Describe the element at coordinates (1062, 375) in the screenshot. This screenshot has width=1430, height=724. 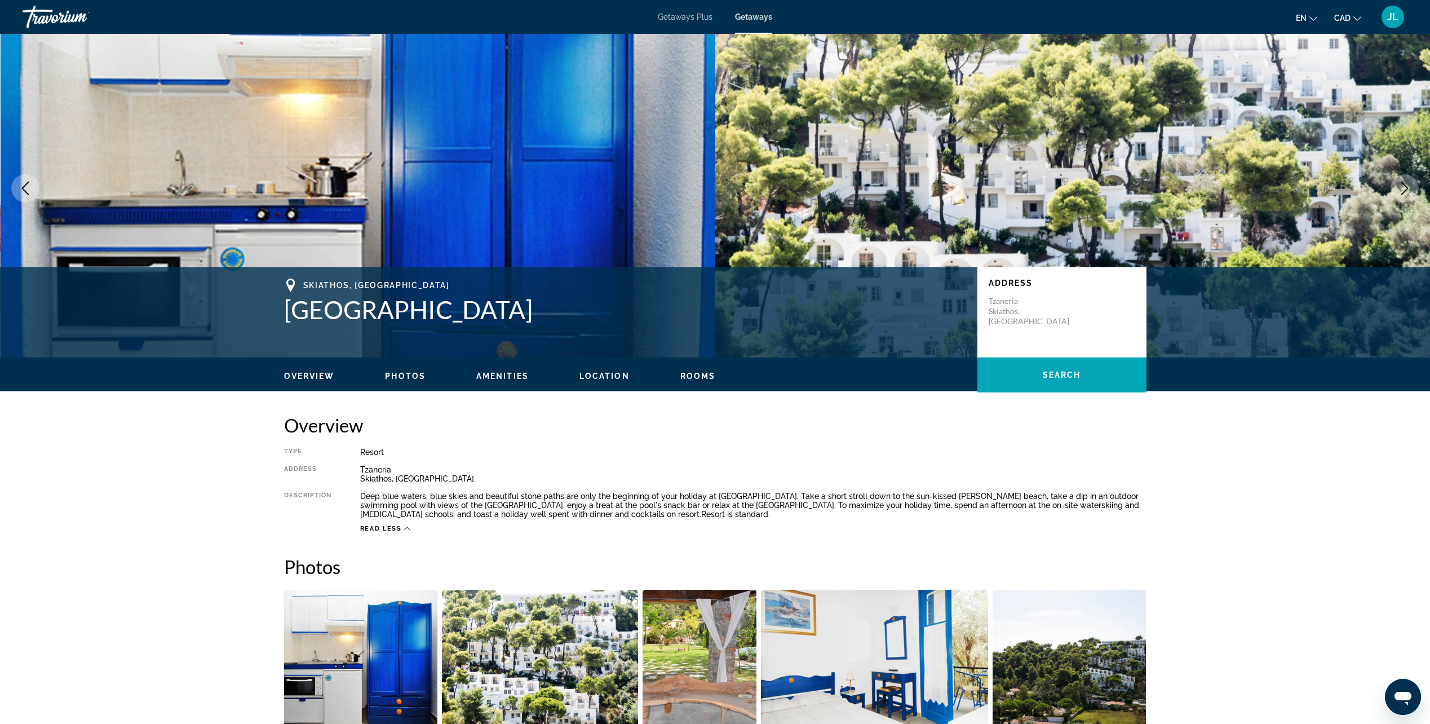
I see `span: Search` at that location.